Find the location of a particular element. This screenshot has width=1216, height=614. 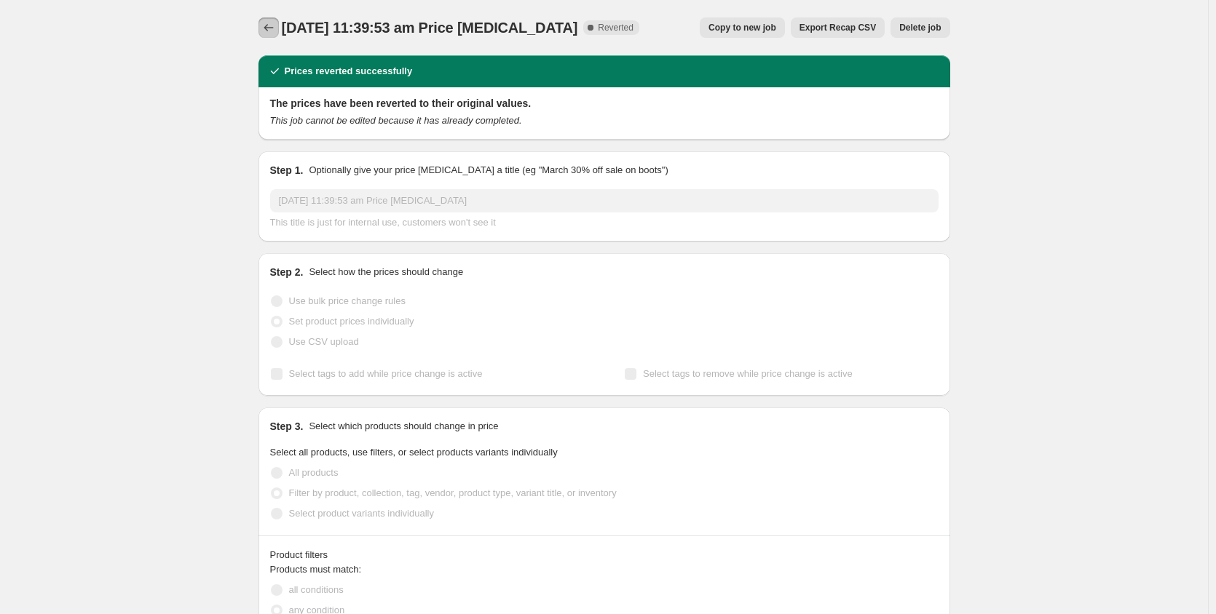

span: Products must match: is located at coordinates (316, 569).